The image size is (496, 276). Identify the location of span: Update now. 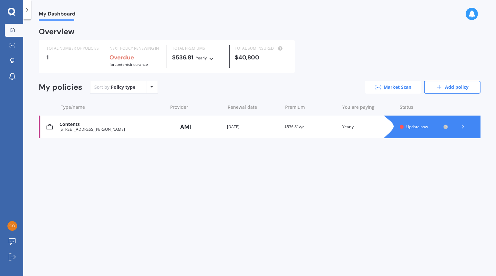
(417, 127).